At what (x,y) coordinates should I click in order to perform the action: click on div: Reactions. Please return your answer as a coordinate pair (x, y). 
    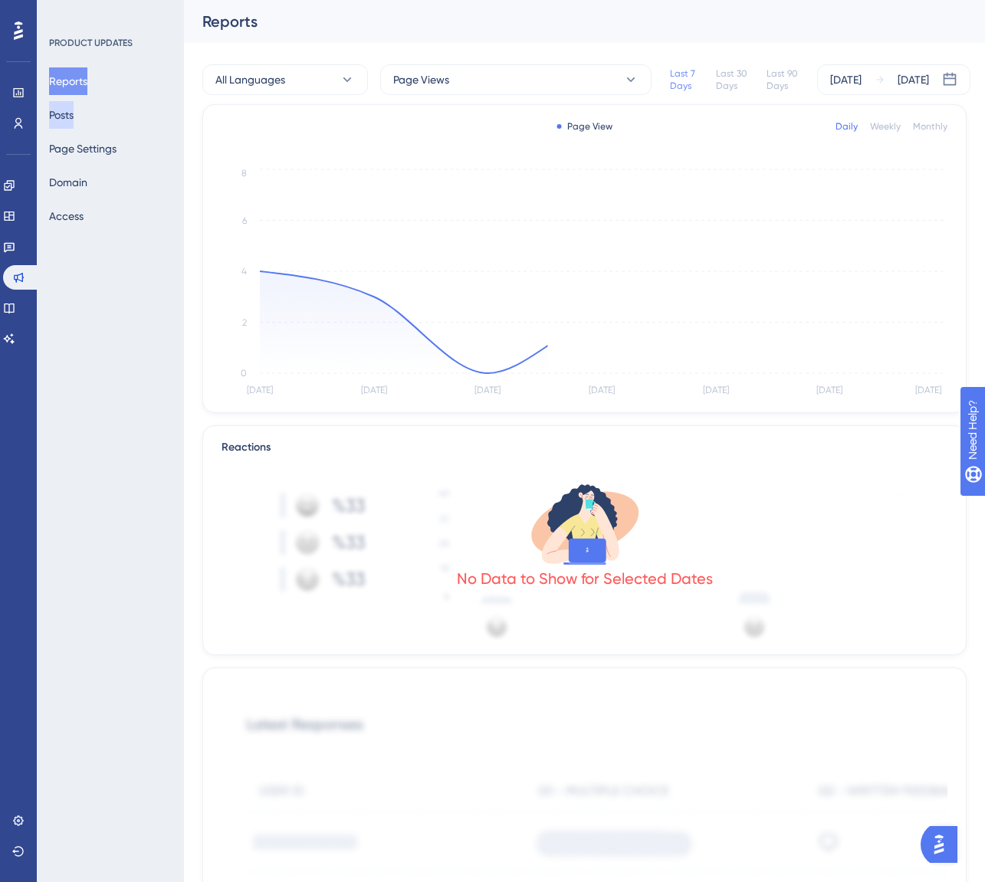
    Looking at the image, I should click on (584, 447).